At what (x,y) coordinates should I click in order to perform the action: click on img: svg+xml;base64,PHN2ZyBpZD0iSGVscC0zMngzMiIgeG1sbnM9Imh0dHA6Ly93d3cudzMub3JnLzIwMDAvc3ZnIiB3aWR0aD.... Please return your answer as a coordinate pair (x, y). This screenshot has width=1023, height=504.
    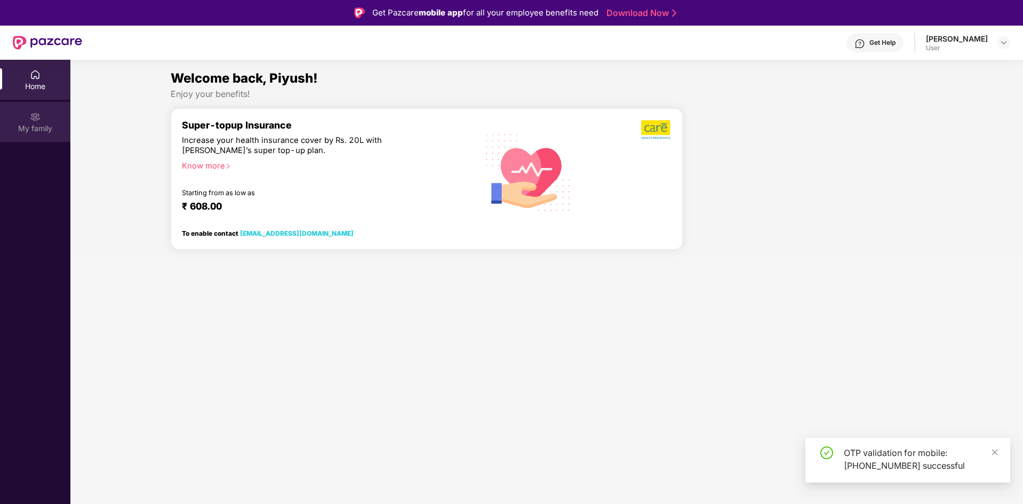
    Looking at the image, I should click on (860, 44).